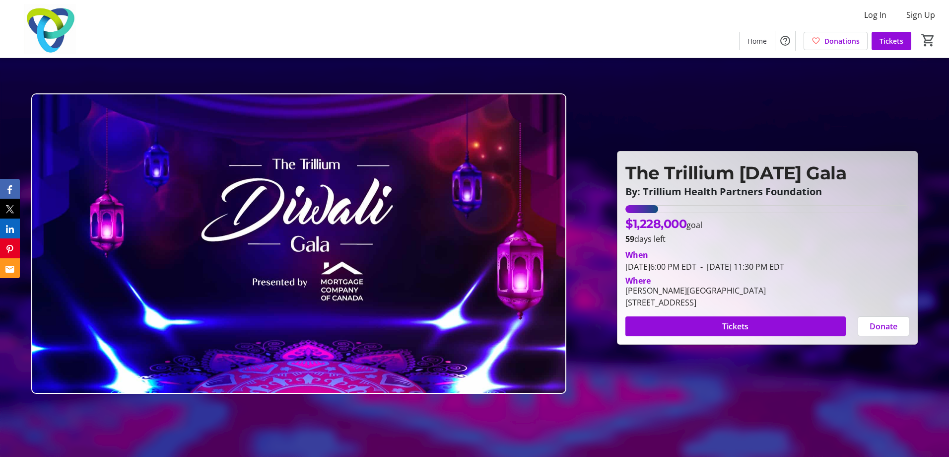 The image size is (949, 457). What do you see at coordinates (735, 326) in the screenshot?
I see `button: Tickets` at bounding box center [735, 326].